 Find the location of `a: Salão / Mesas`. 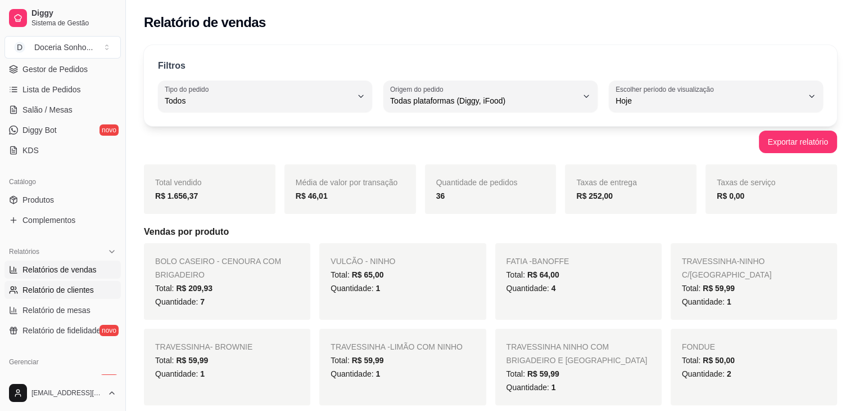

a: Salão / Mesas is located at coordinates (62, 110).